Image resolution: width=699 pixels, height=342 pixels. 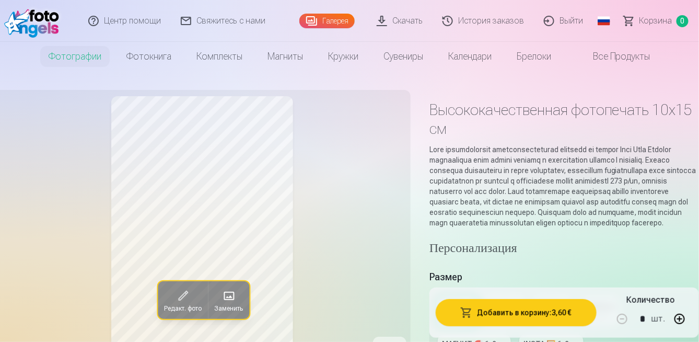 What do you see at coordinates (343, 56) in the screenshot?
I see `a: Кружки` at bounding box center [343, 56].